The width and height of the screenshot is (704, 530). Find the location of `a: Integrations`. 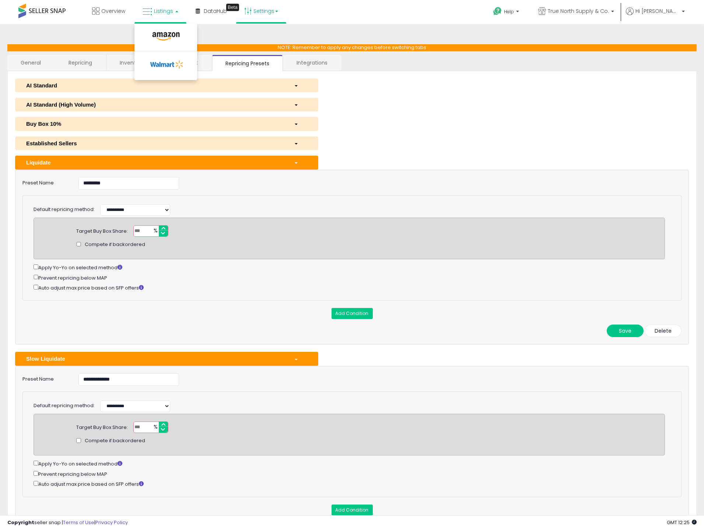

a: Integrations is located at coordinates (312, 63).